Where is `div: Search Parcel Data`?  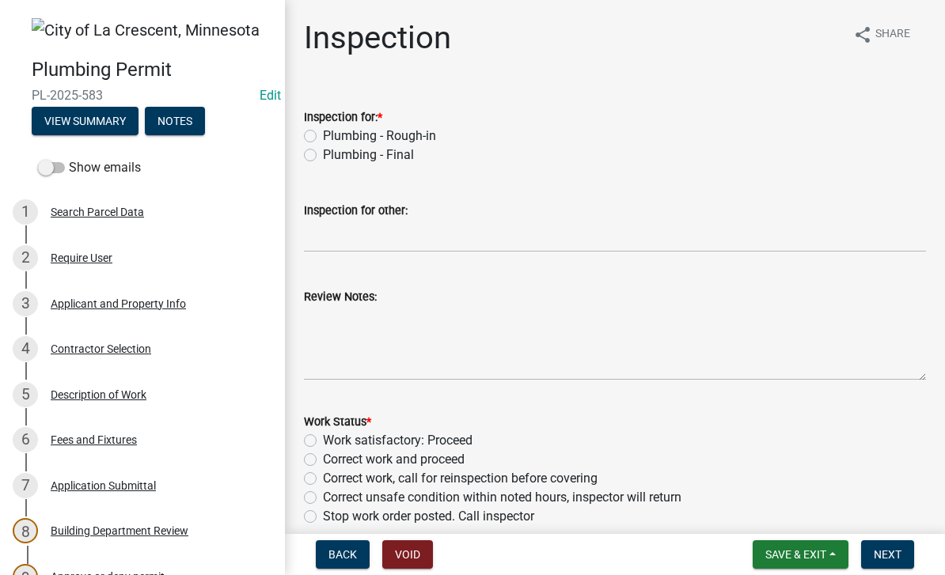 div: Search Parcel Data is located at coordinates (97, 212).